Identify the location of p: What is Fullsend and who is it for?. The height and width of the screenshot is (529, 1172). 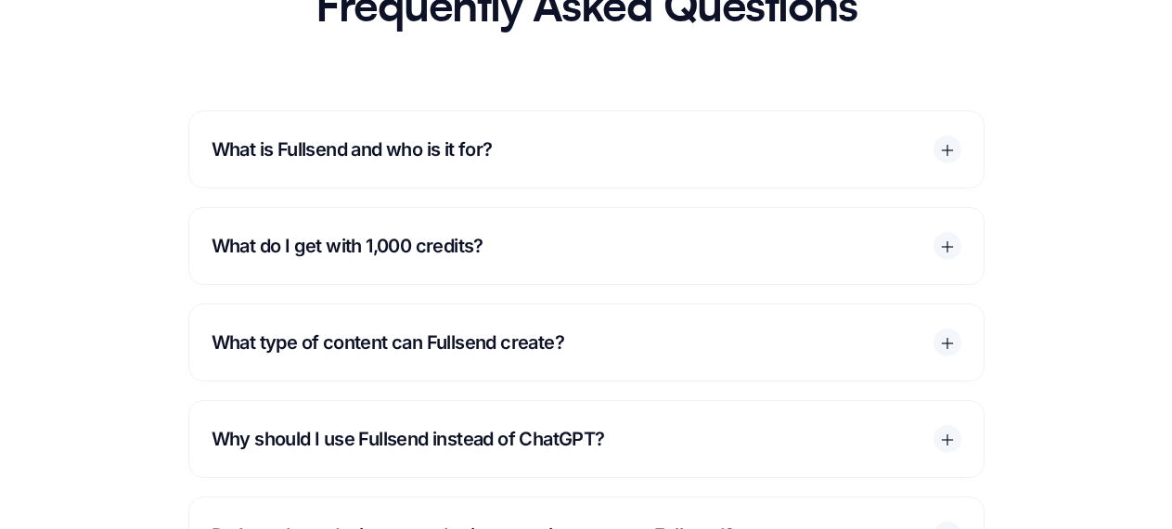
(370, 149).